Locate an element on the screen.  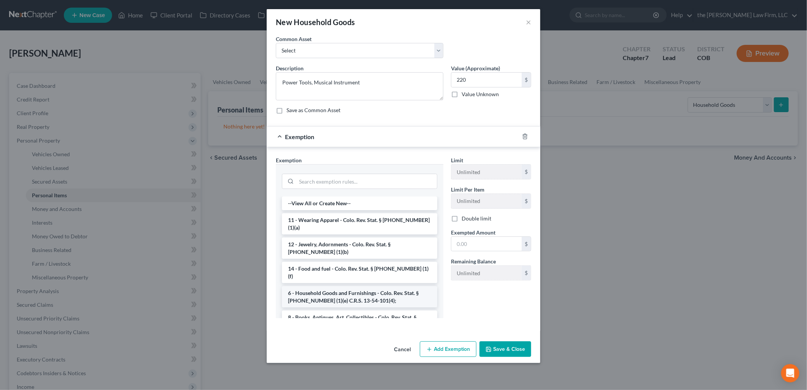
div: Open Intercom Messenger is located at coordinates (791, 373).